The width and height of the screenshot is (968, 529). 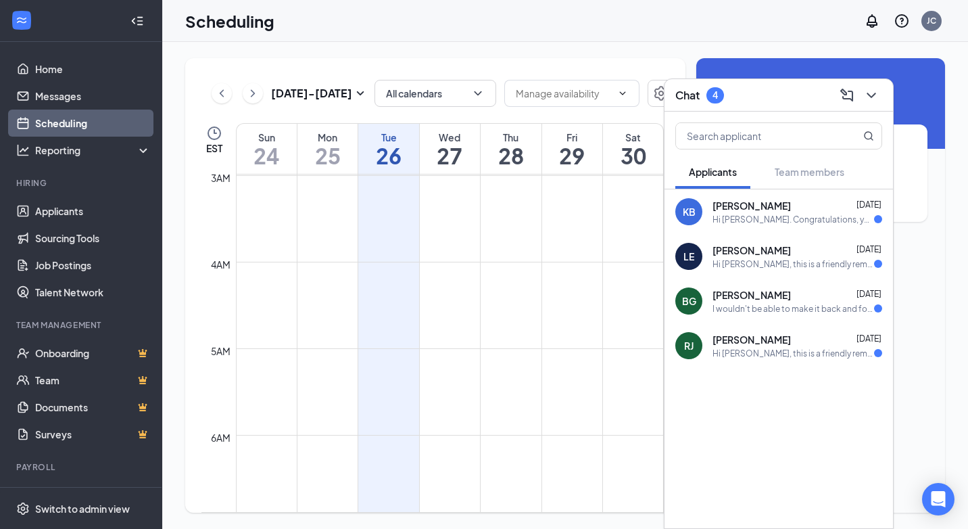 What do you see at coordinates (222, 93) in the screenshot?
I see `button: ChevronLeft` at bounding box center [222, 93].